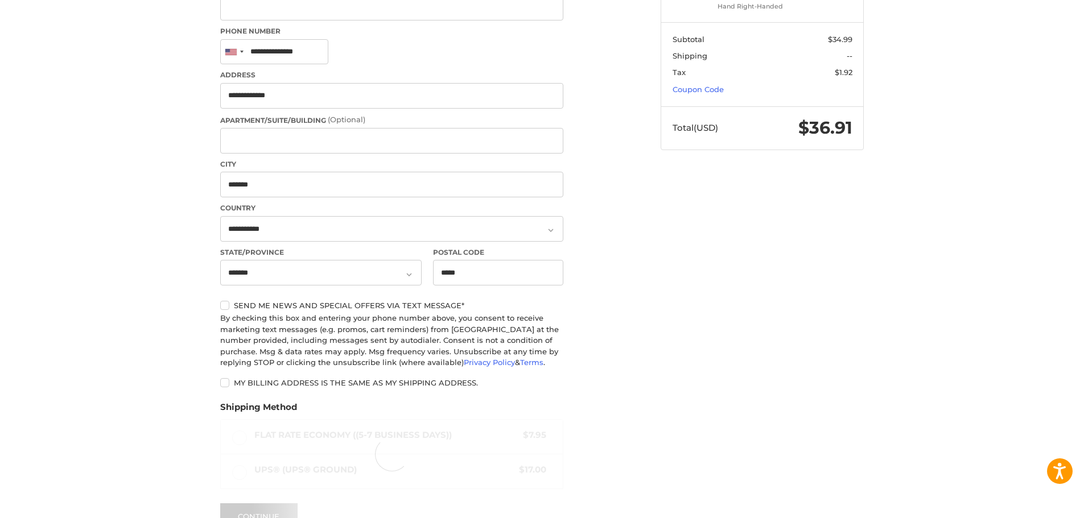 The height and width of the screenshot is (518, 1084). What do you see at coordinates (391, 341) in the screenshot?
I see `div: By checking this box and entering your phone number above, you consent to receive marketing text ...` at bounding box center [391, 341].